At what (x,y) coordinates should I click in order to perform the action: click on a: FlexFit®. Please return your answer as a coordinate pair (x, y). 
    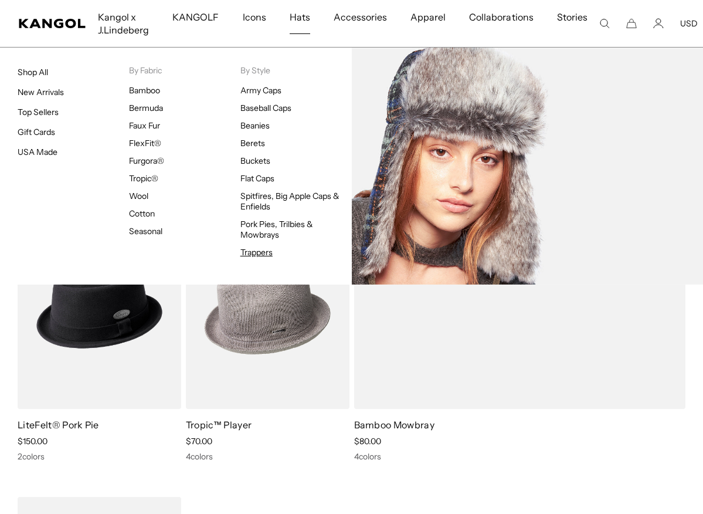
    Looking at the image, I should click on (145, 143).